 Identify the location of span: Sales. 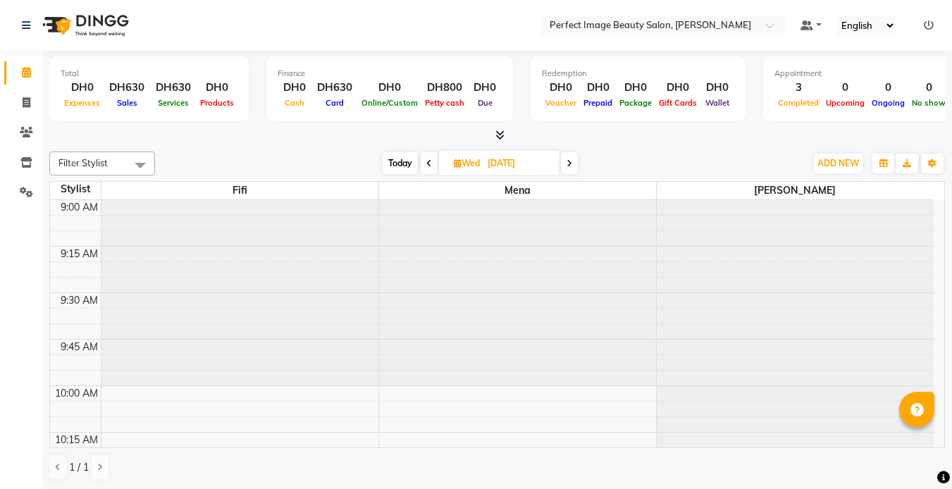
(127, 103).